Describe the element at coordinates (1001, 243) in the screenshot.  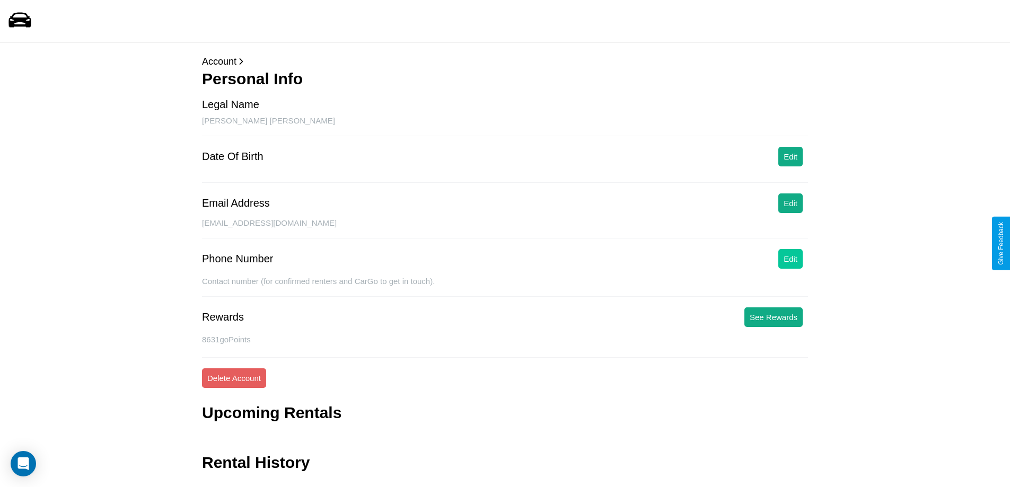
I see `div: Give Feedback` at that location.